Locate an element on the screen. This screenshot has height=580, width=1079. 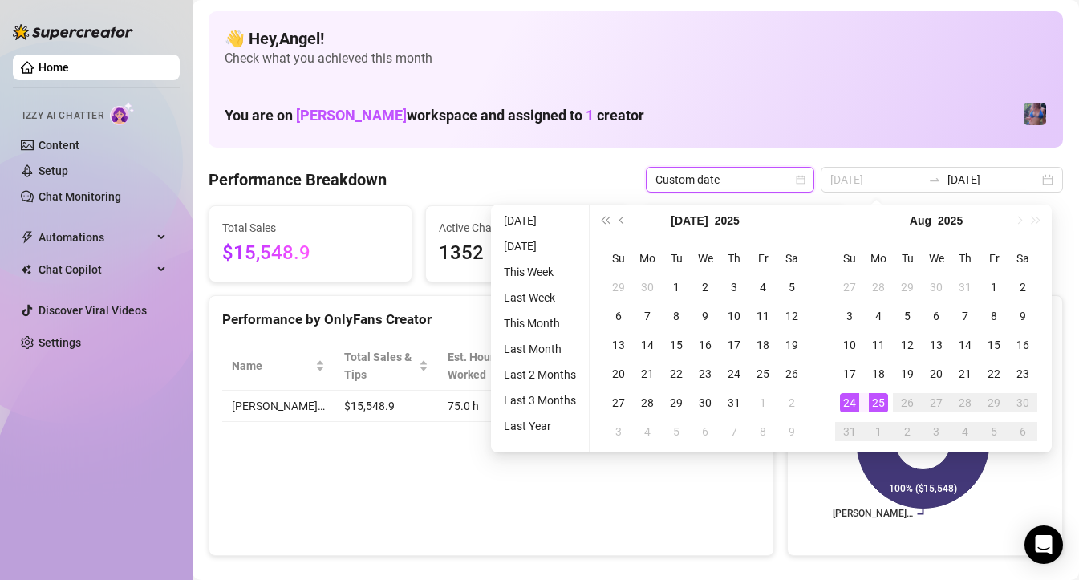
h1: You are on workspace and assigned to creator is located at coordinates (434, 116).